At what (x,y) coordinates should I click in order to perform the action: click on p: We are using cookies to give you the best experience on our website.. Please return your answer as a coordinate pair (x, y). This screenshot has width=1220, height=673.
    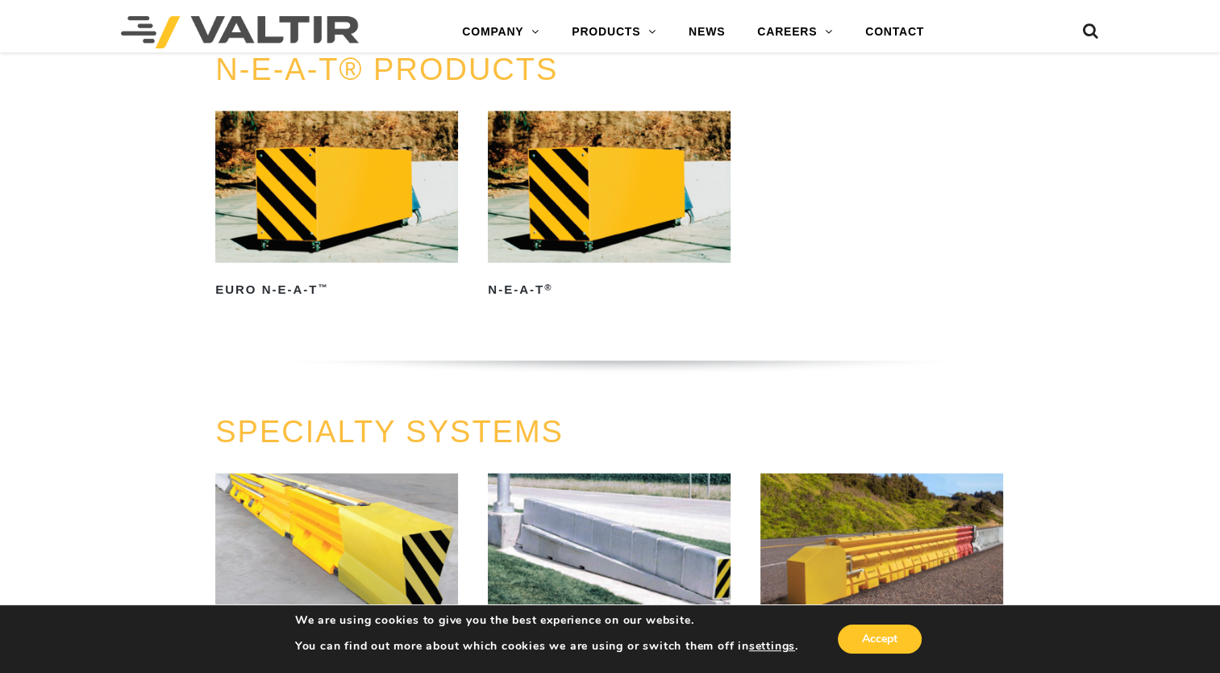
    Looking at the image, I should click on (547, 620).